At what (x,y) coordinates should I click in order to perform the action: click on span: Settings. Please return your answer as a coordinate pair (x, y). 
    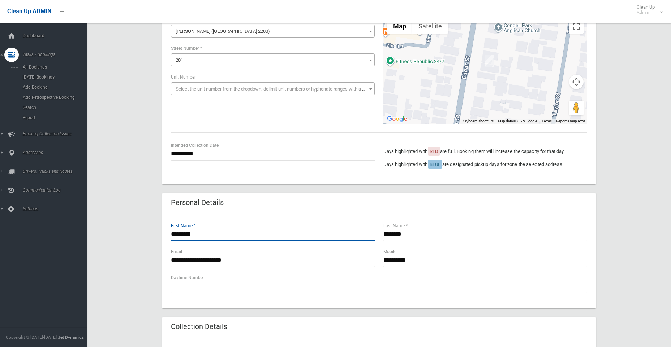
    Looking at the image, I should click on (56, 209).